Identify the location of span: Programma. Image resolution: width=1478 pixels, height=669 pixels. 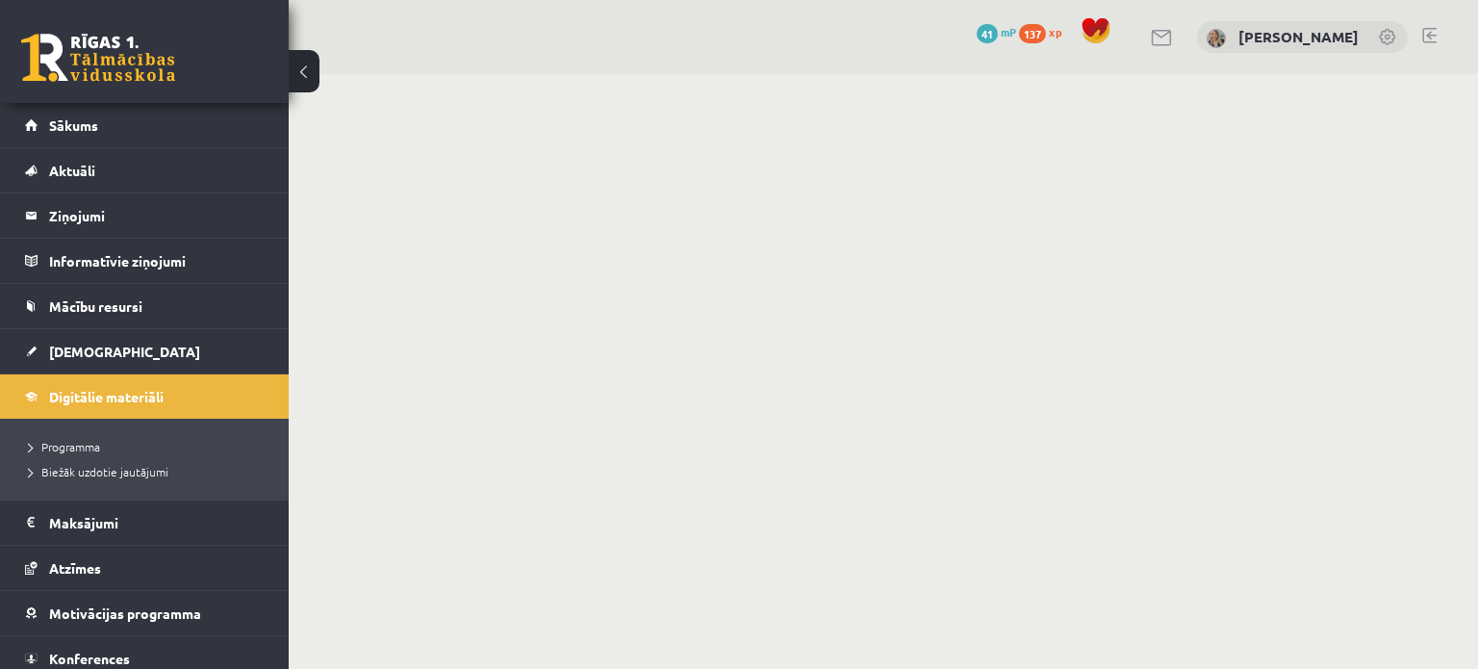
(64, 447).